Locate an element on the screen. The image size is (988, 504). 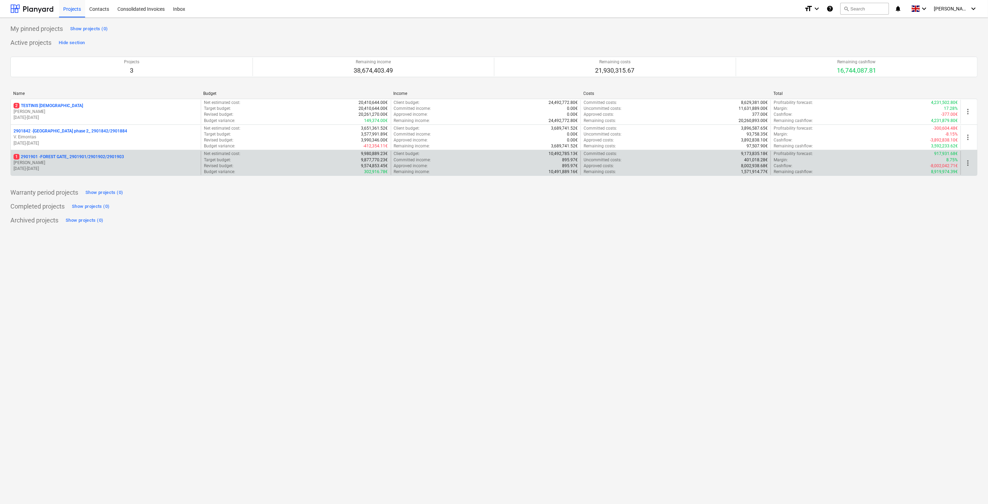
div: Income is located at coordinates (485, 93).